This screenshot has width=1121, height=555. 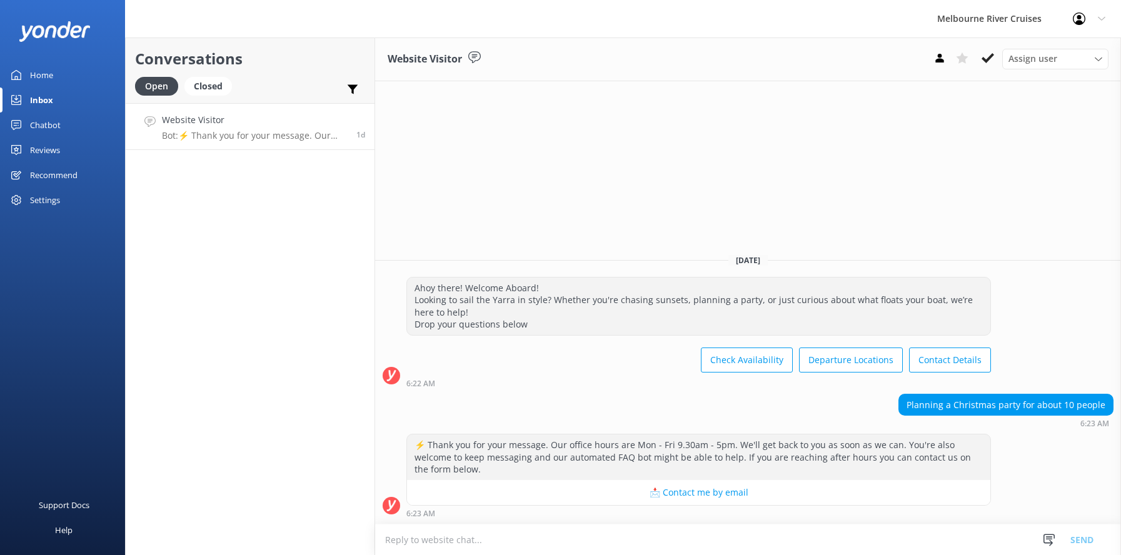 I want to click on a: Open, so click(x=159, y=86).